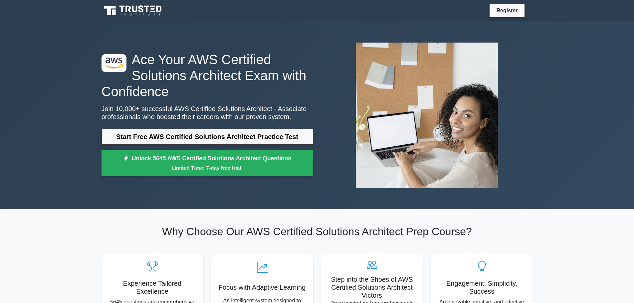 The image size is (634, 303). Describe the element at coordinates (207, 168) in the screenshot. I see `small: Limited Time: 7-day free trial!` at that location.